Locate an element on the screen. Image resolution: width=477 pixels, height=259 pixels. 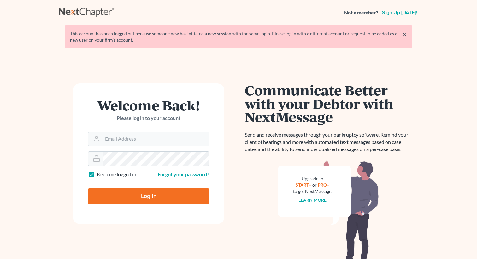
input: Email Address is located at coordinates (155, 139).